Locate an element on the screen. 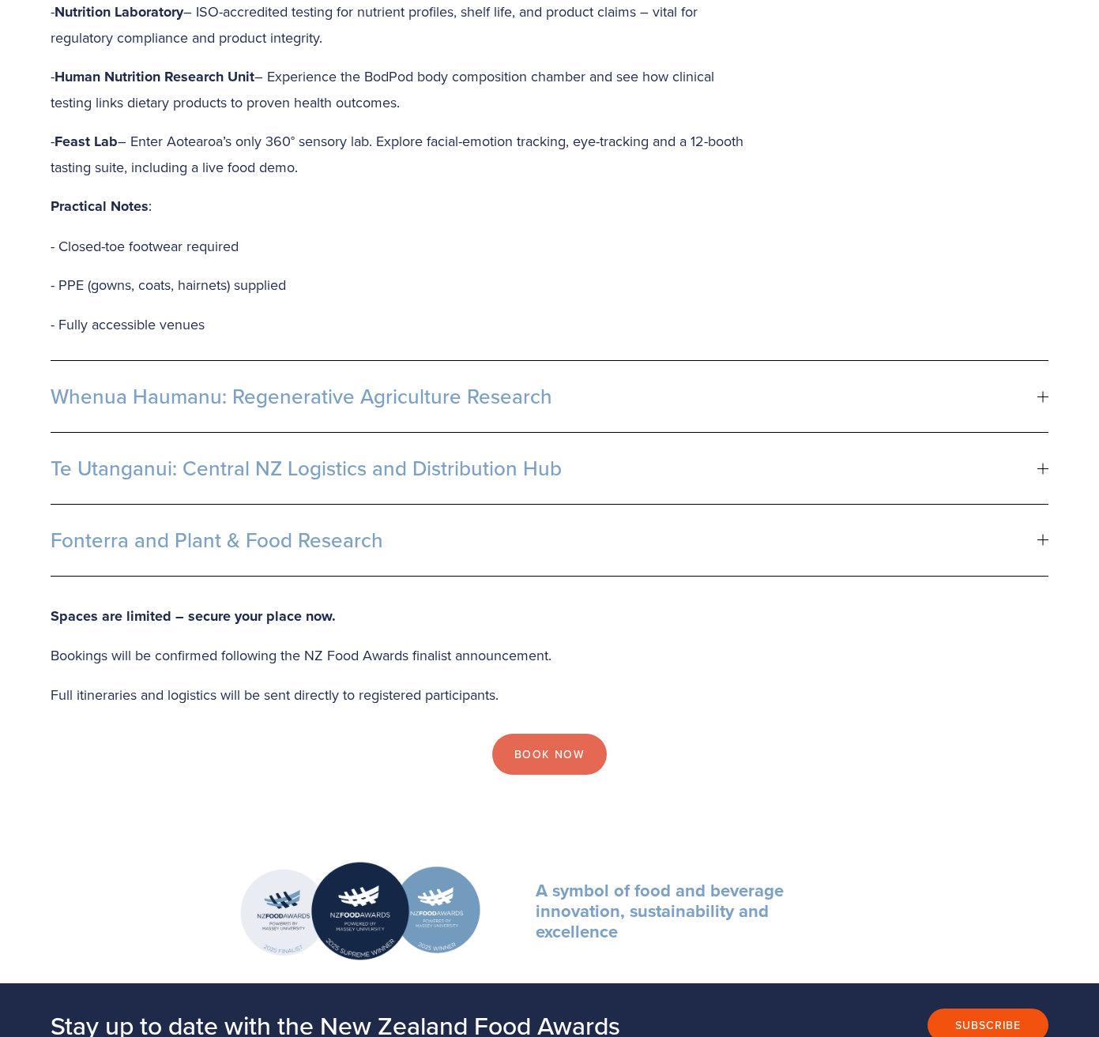 Image resolution: width=1099 pixels, height=1037 pixels. p: - PPE (gowns, coats, hairnets) supplied is located at coordinates (400, 285).